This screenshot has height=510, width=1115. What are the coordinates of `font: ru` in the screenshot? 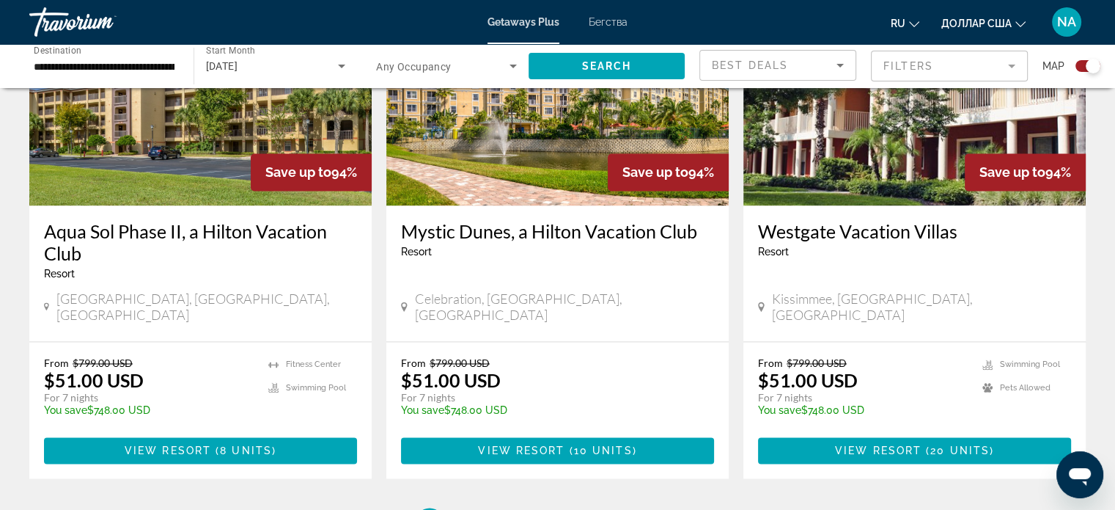 It's located at (898, 23).